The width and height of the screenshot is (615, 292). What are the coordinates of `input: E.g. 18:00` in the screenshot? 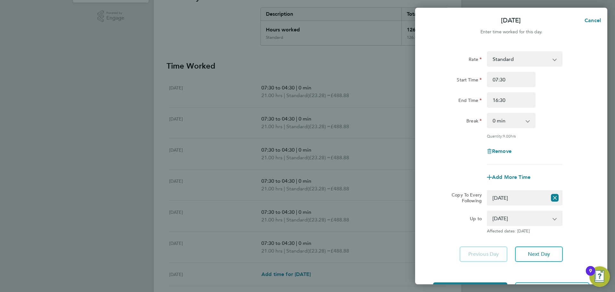 It's located at (511, 100).